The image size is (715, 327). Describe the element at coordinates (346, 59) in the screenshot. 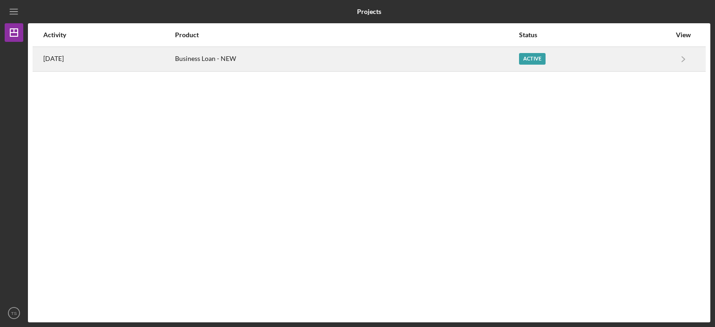

I see `div: Business Loan - NEW` at that location.